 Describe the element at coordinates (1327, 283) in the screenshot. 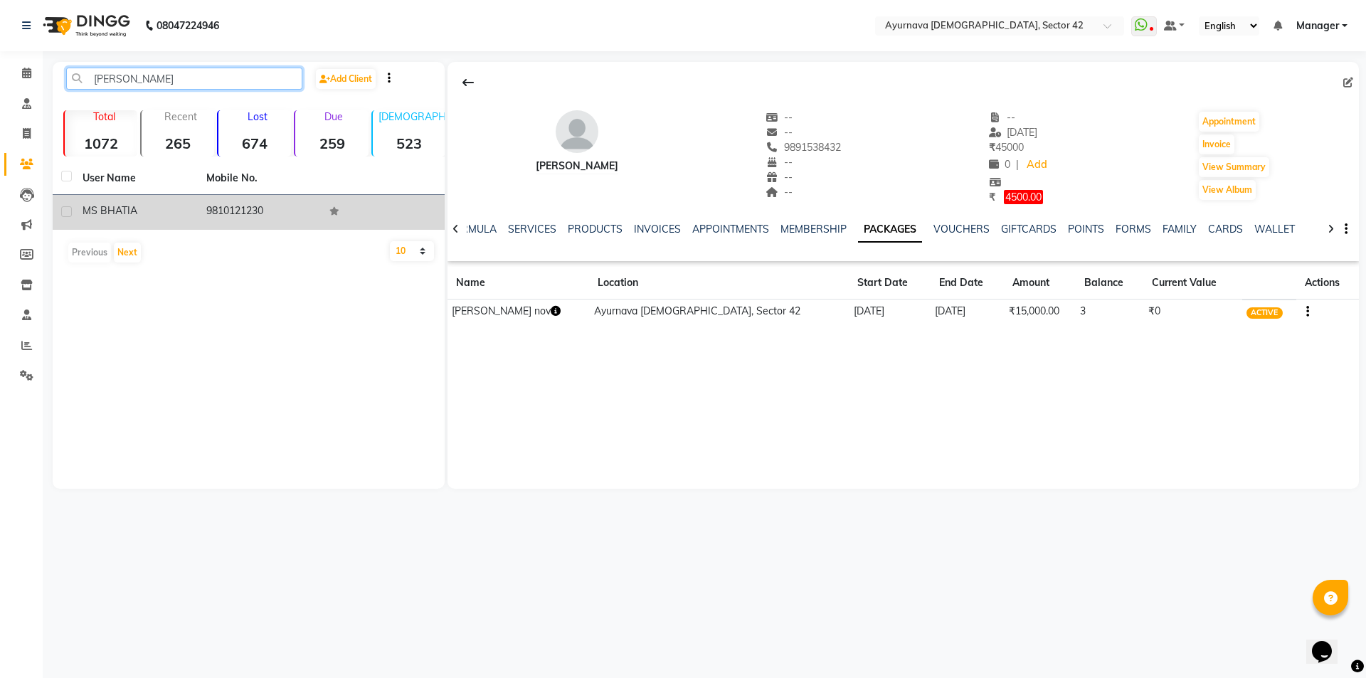

I see `th: Actions` at that location.